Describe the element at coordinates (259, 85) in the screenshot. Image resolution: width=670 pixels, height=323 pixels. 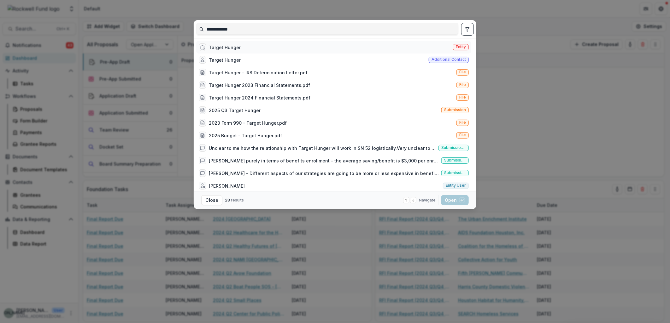
I see `div: Target Hunger 2023 Financial Statements.pdf` at that location.